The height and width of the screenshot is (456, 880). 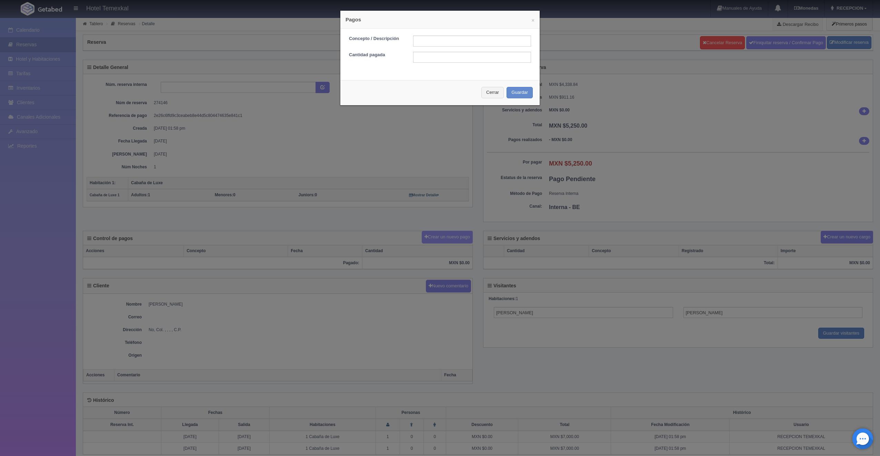 I want to click on label: Cantidad pagada, so click(x=376, y=55).